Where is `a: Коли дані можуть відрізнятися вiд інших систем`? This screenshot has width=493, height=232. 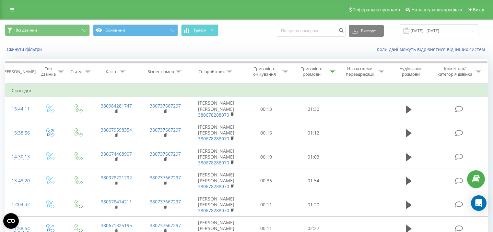 a: Коли дані можуть відрізнятися вiд інших систем is located at coordinates (433, 49).